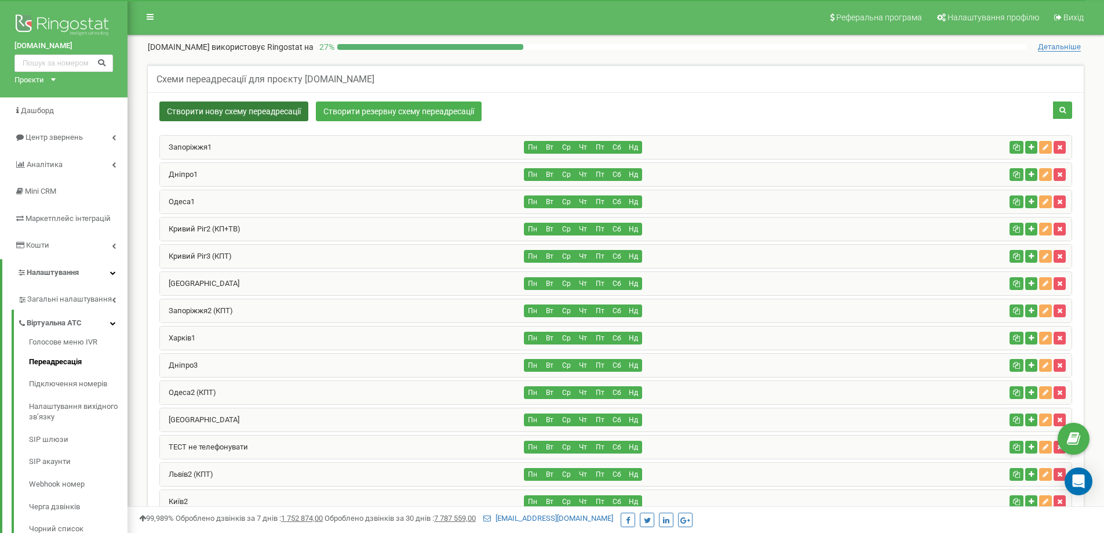 This screenshot has width=1104, height=533. I want to click on a: SIP шлюзи, so click(78, 439).